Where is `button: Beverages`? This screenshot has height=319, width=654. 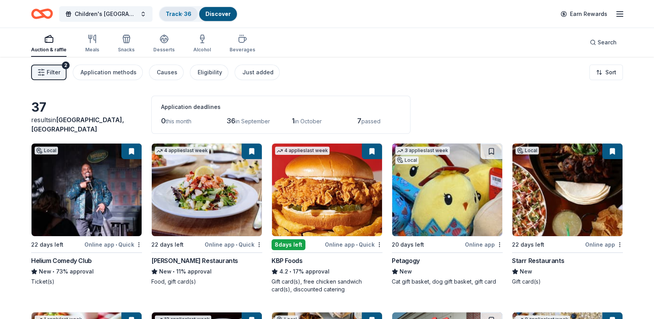 button: Beverages is located at coordinates (242, 44).